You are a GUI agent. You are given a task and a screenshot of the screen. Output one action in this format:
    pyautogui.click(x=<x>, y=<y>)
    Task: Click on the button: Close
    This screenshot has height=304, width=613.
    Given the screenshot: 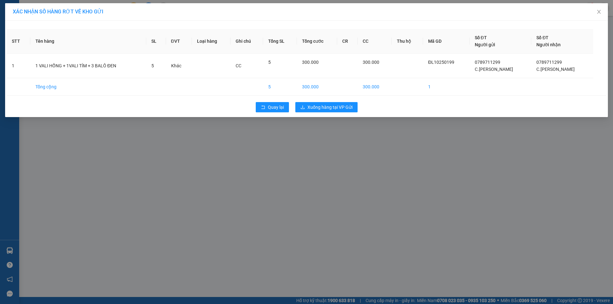 What is the action you would take?
    pyautogui.click(x=599, y=12)
    